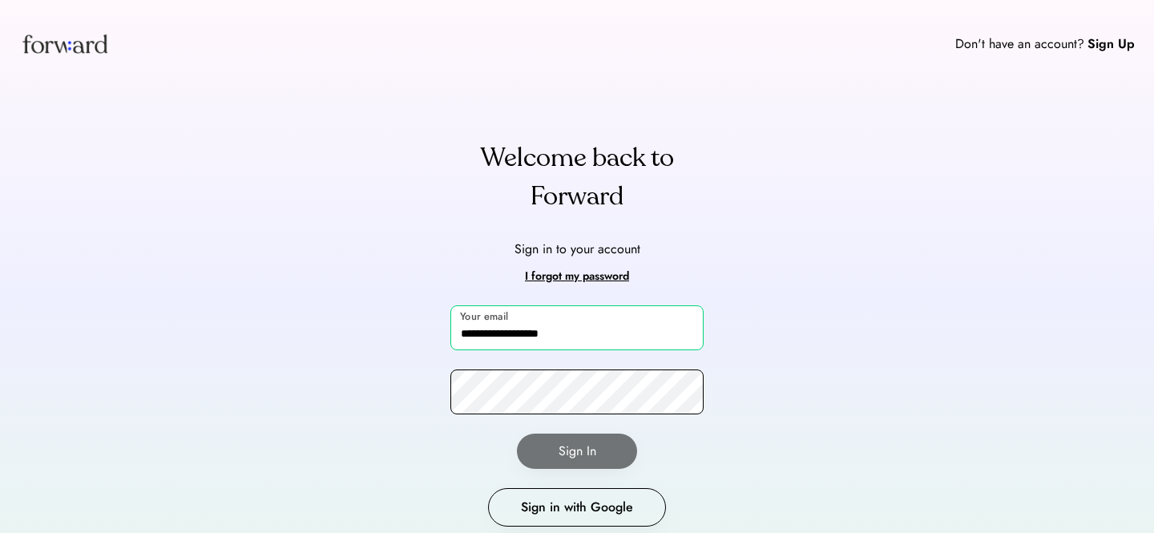 The width and height of the screenshot is (1154, 533). Describe the element at coordinates (577, 507) in the screenshot. I see `button: Sign in with Google` at that location.